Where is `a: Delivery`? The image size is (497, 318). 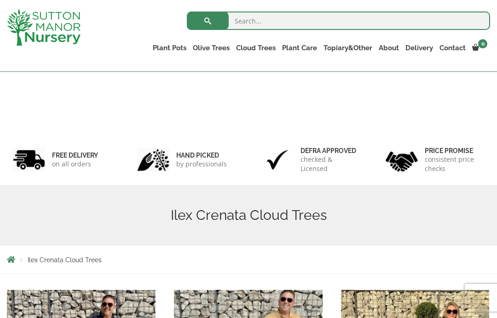
a: Delivery is located at coordinates (419, 48).